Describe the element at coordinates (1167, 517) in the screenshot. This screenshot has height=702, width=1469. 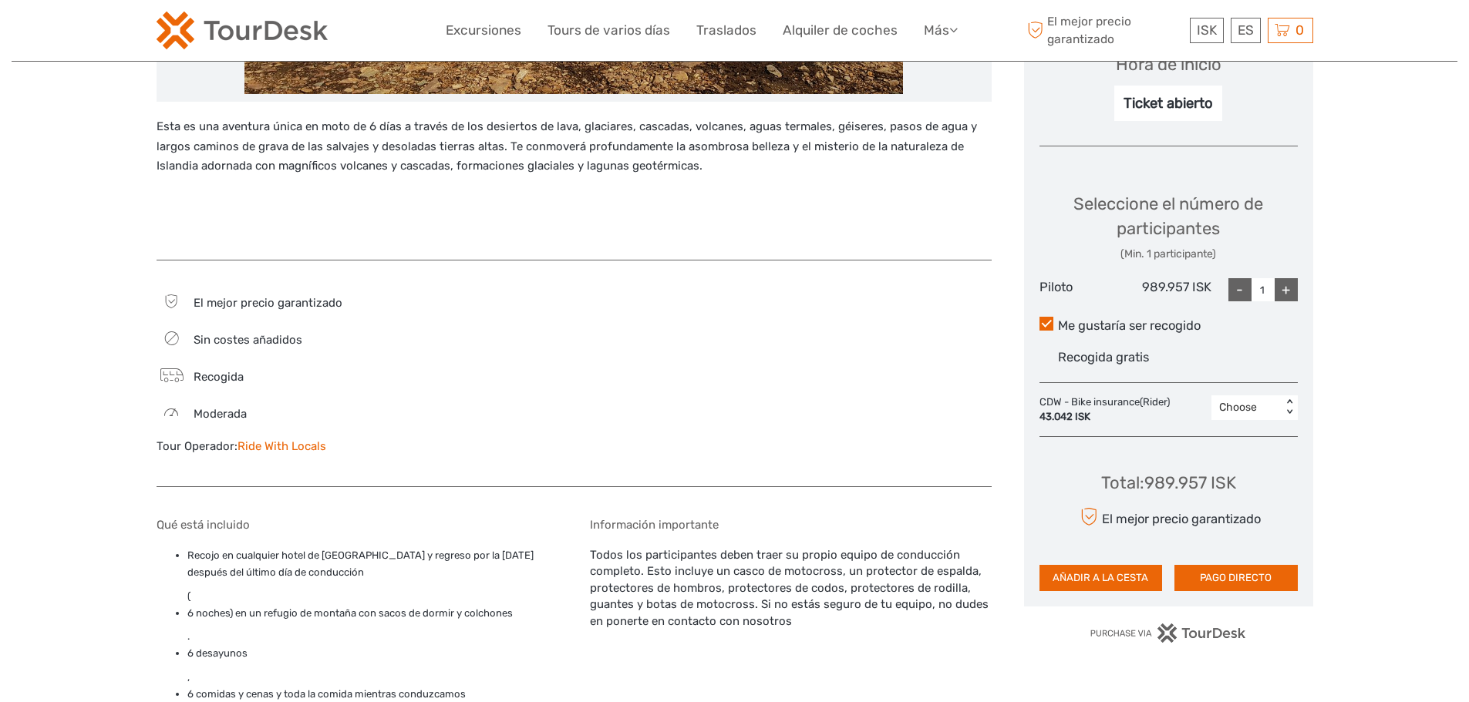
I see `div: El mejor precio garantizado` at that location.